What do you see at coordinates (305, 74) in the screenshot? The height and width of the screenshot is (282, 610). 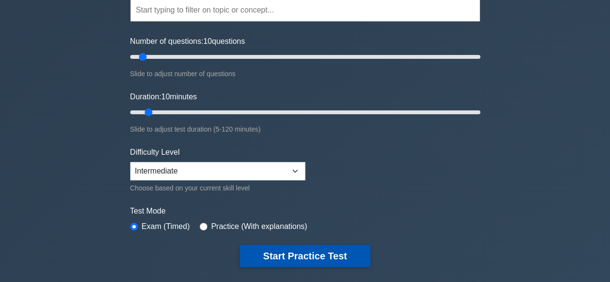 I see `div: Slide to adjust number of questions` at bounding box center [305, 74].